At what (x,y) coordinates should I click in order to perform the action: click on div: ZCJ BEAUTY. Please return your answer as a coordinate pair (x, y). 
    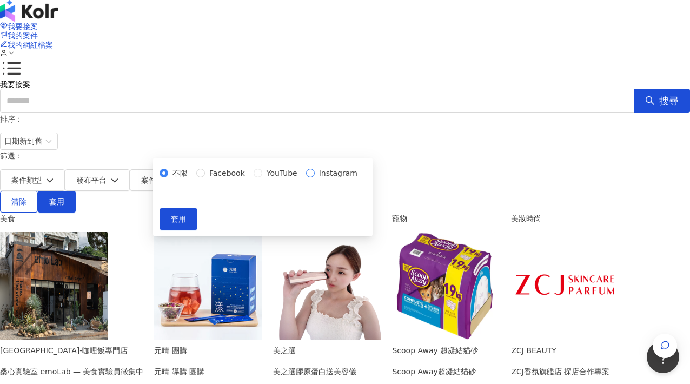
    Looking at the image, I should click on (561, 351).